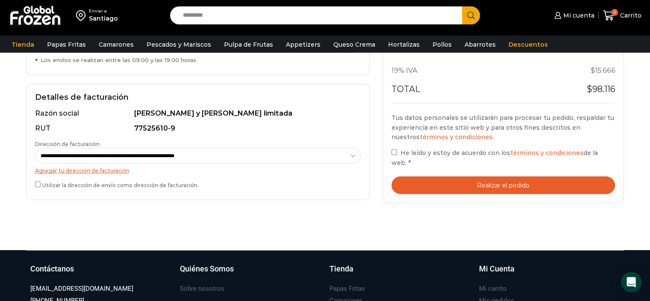 This screenshot has height=301, width=650. Describe the element at coordinates (207, 269) in the screenshot. I see `h3: Quiénes Somos` at that location.